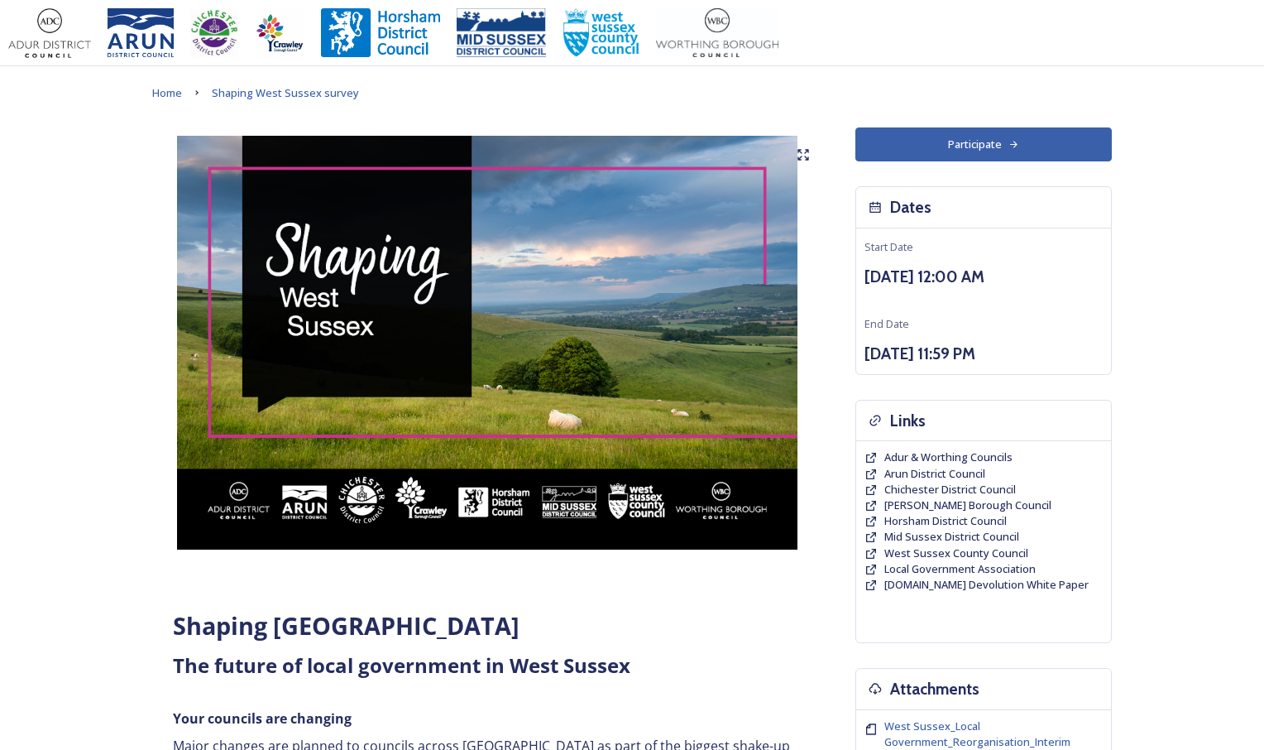 This screenshot has width=1264, height=750. I want to click on span: Home, so click(167, 93).